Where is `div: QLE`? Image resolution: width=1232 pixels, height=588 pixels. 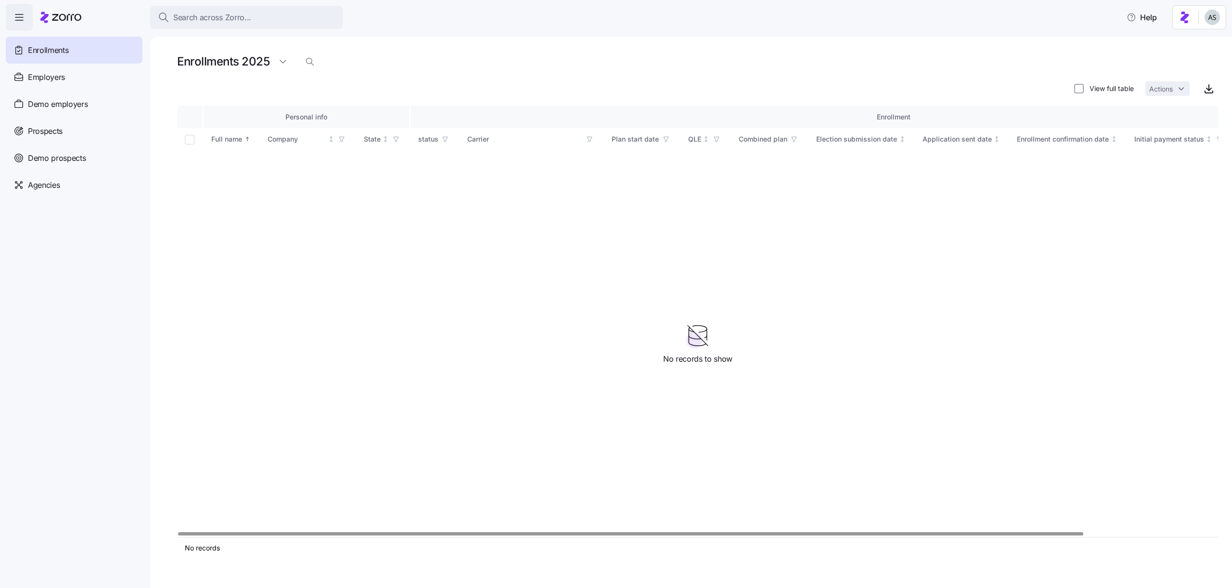 div: QLE is located at coordinates (695, 139).